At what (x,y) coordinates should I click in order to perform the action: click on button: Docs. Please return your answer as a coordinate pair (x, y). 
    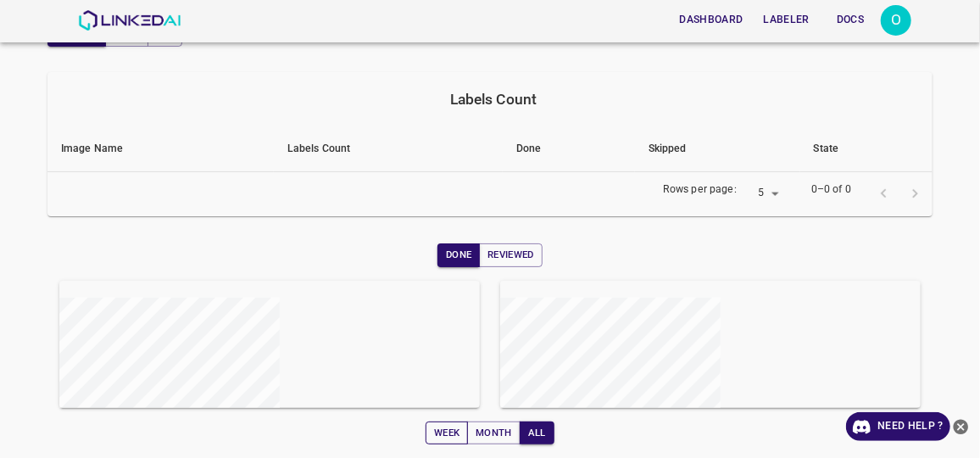
    Looking at the image, I should click on (851, 20).